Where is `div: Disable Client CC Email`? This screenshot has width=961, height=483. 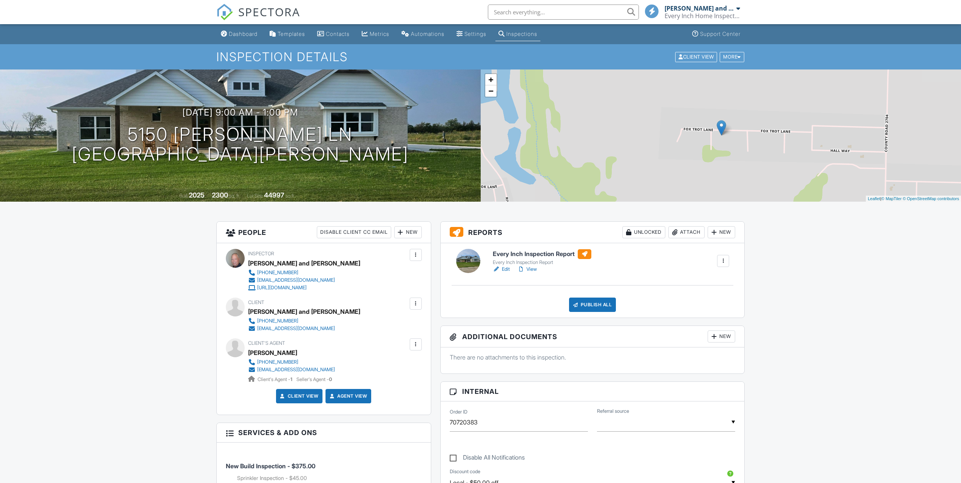
div: Disable Client CC Email is located at coordinates (354, 232).